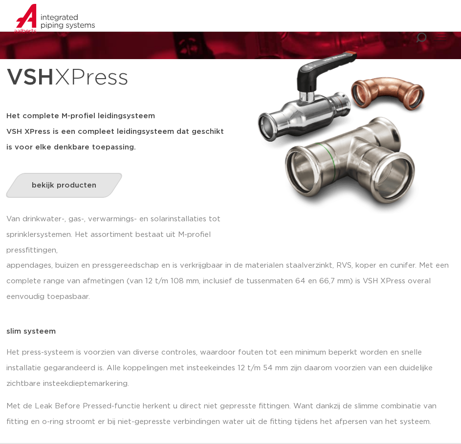 This screenshot has width=461, height=444. Describe the element at coordinates (230, 414) in the screenshot. I see `p: Met de Leak Before Pressed-functie herkent u direct niet gepresste fittingen. Want dankzij de sli...` at that location.